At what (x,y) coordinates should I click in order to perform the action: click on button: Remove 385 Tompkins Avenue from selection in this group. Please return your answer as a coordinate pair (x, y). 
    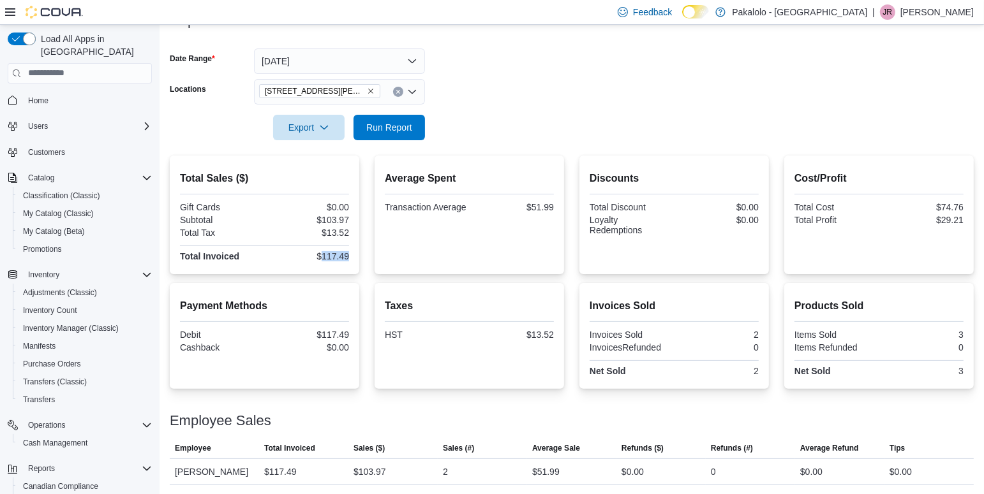
    Looking at the image, I should click on (371, 91).